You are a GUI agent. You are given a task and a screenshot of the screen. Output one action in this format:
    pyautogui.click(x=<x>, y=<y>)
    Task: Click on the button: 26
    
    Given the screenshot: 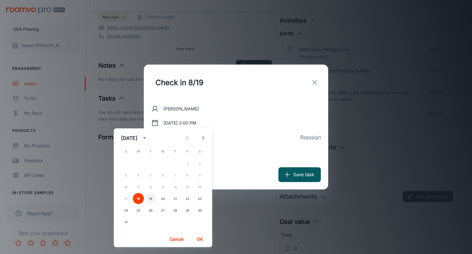 What is the action you would take?
    pyautogui.click(x=151, y=210)
    